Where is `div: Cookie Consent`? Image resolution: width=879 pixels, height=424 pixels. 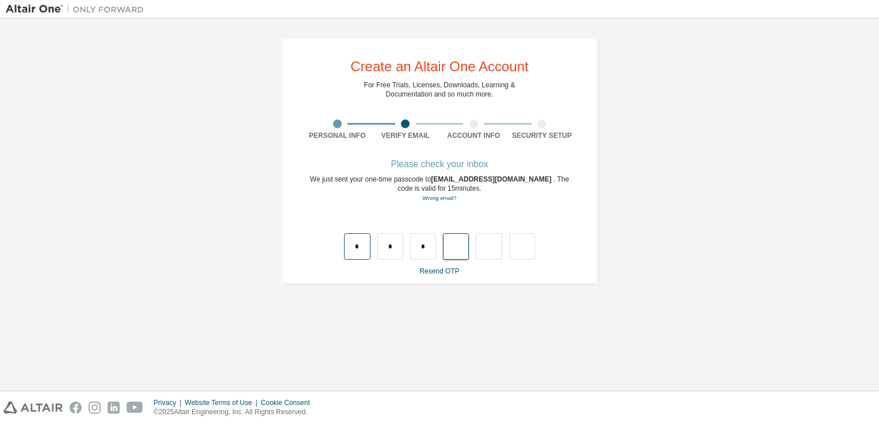
div: Cookie Consent is located at coordinates (288, 403).